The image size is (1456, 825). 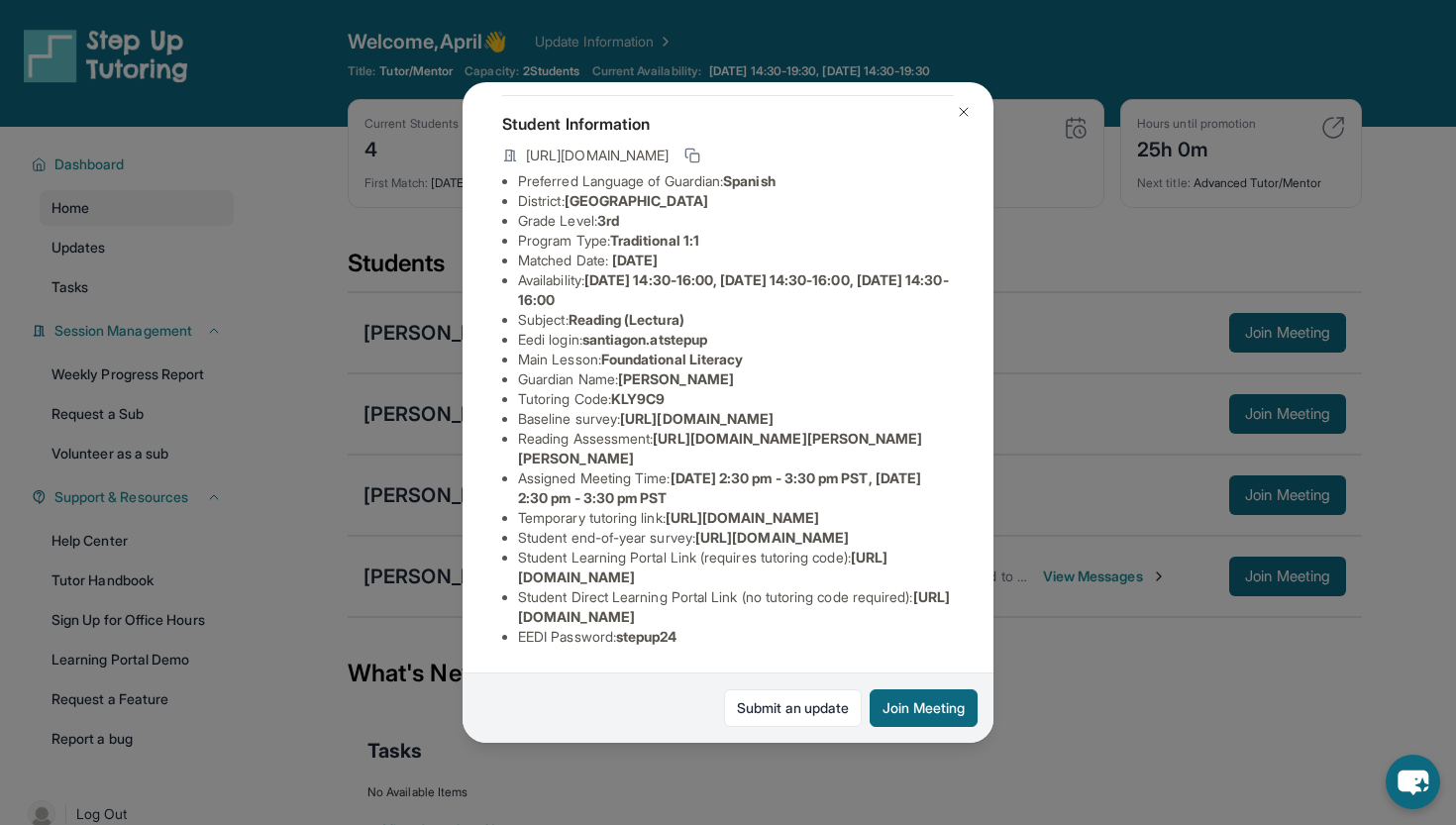 I want to click on li: Student end-of-year survey :, so click(x=736, y=537).